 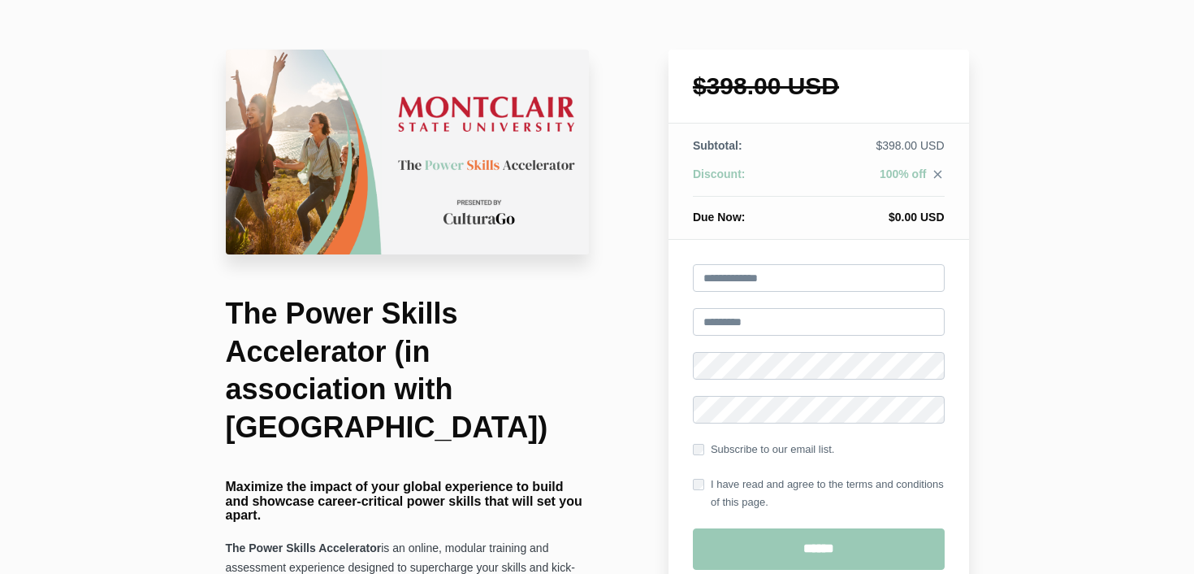 I want to click on a: close, so click(x=936, y=176).